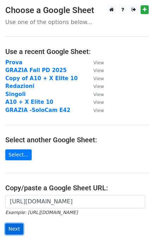  I want to click on strong: GRAZIA -SoloCam E42, so click(38, 110).